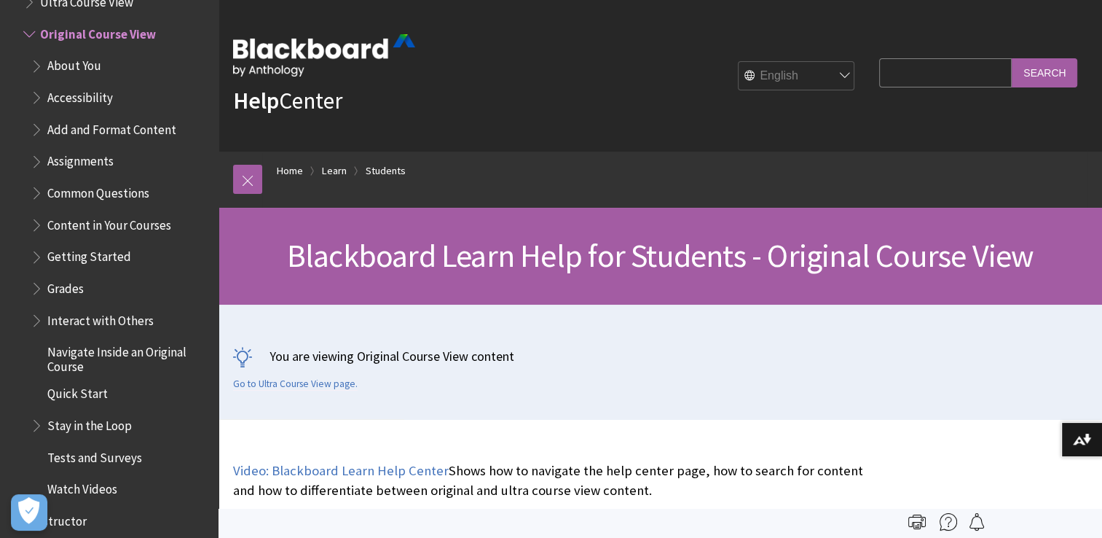  What do you see at coordinates (89, 254) in the screenshot?
I see `span: Getting Started` at bounding box center [89, 254].